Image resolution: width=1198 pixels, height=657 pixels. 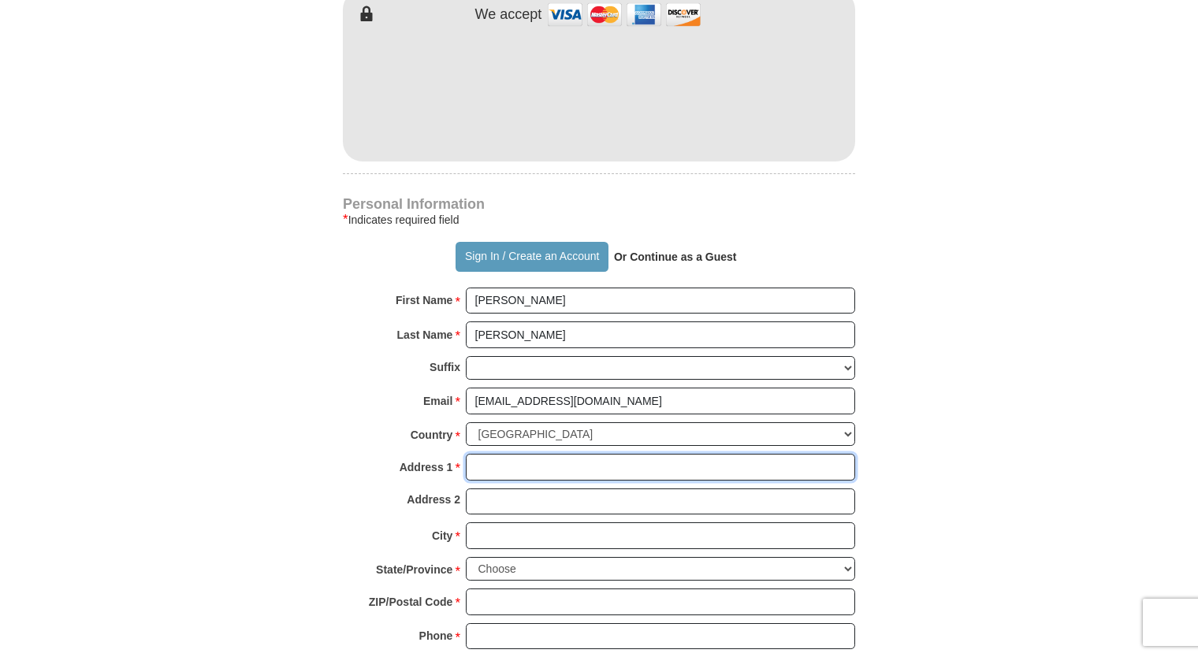 What do you see at coordinates (411, 602) in the screenshot?
I see `strong: ZIP/Postal Code` at bounding box center [411, 602].